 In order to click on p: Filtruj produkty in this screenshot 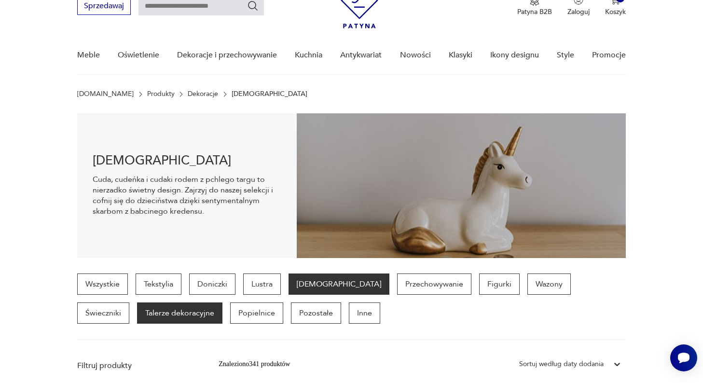, I will do `click(136, 366)`.